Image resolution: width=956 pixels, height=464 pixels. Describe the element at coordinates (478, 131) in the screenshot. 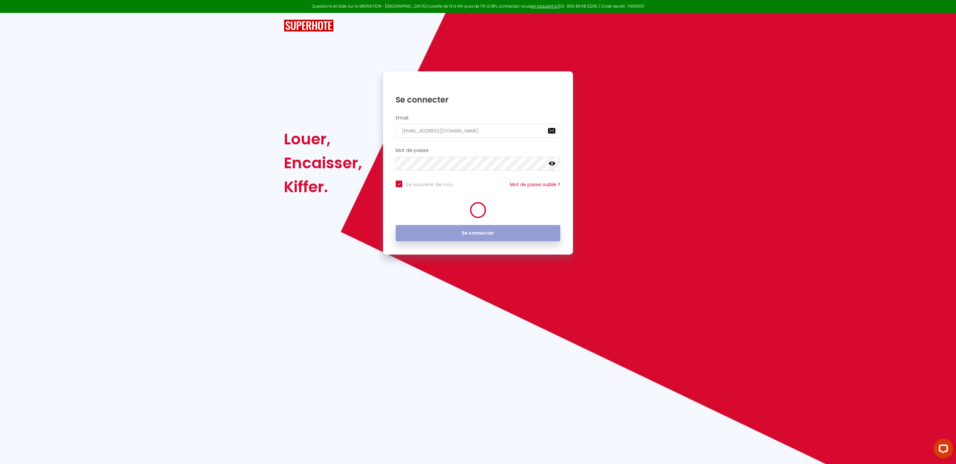

I see `input: Ton Email` at that location.